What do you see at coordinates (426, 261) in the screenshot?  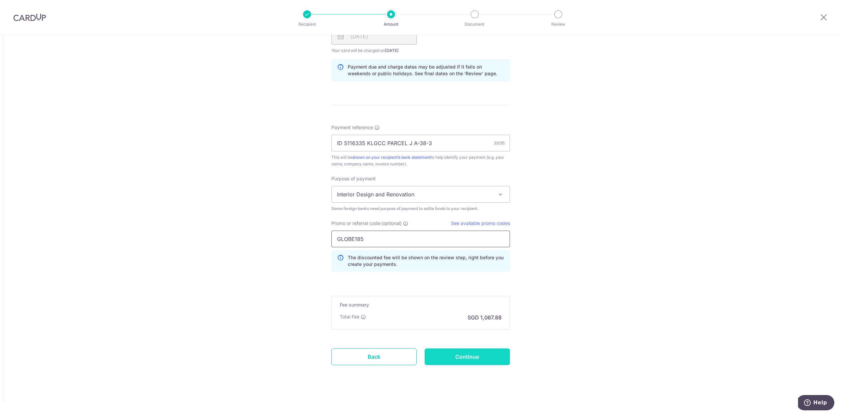 I see `p: The discounted fee will be shown on the review step, right before you create your payments.` at bounding box center [426, 261].